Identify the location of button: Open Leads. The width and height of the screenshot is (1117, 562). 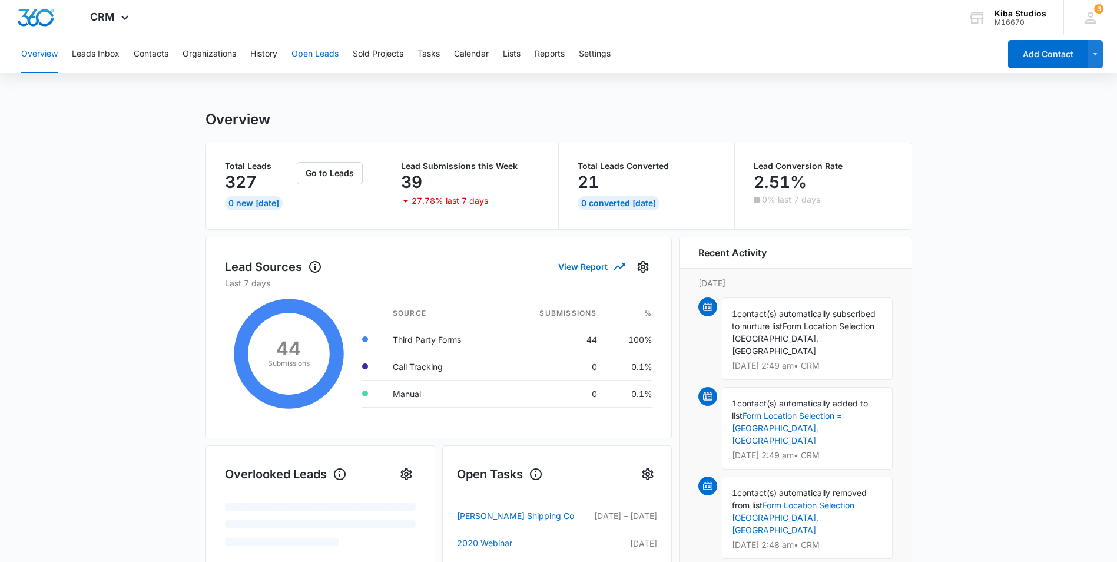
(315, 54).